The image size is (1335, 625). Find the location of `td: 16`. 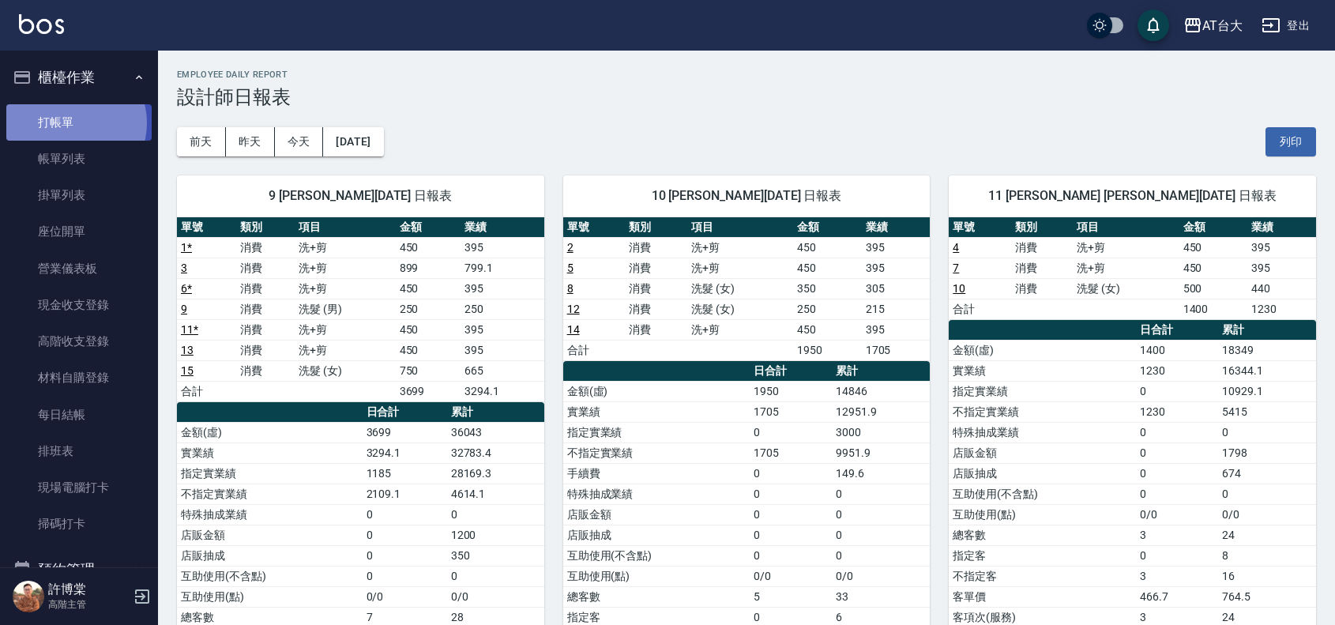

td: 16 is located at coordinates (1267, 576).